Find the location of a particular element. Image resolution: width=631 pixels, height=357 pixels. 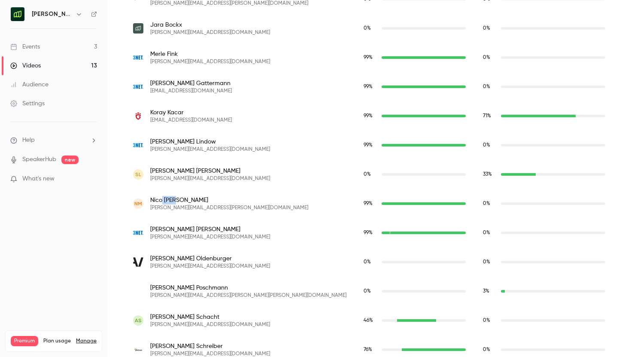

div: kkacar@glanzburg.de is located at coordinates (369, 116).